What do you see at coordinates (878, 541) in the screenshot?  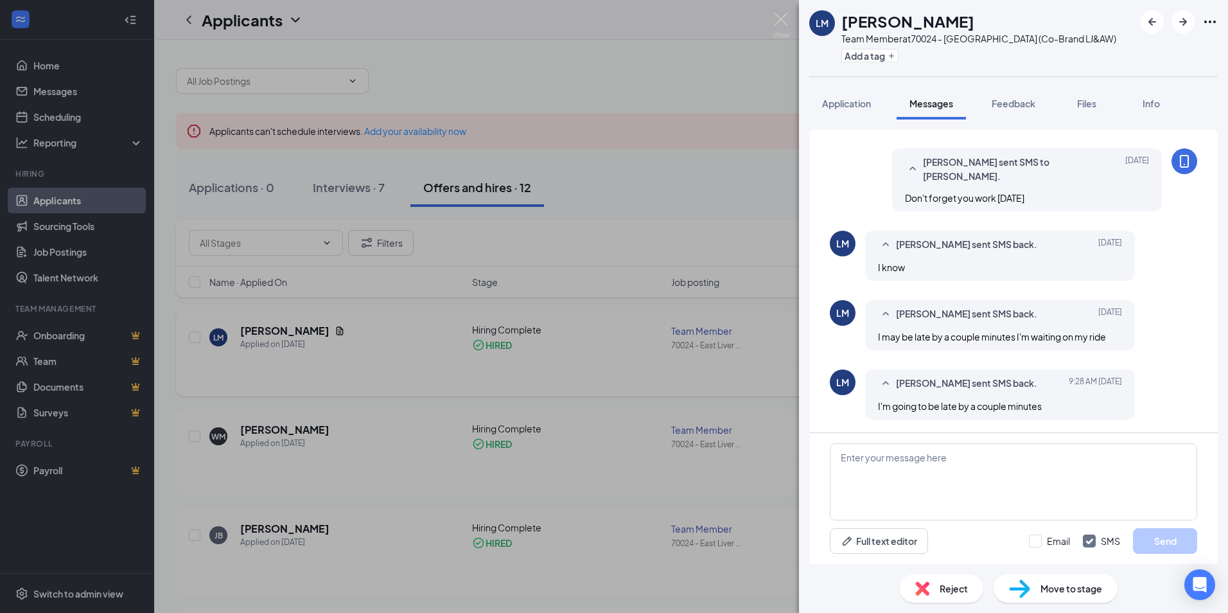 I see `button: Full text editorPen` at bounding box center [878, 541].